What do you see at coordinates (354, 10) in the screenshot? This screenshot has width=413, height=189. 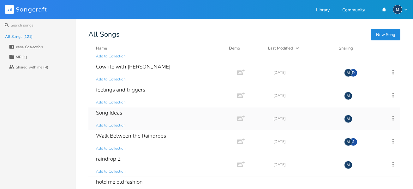 I see `a: Community` at bounding box center [354, 10].